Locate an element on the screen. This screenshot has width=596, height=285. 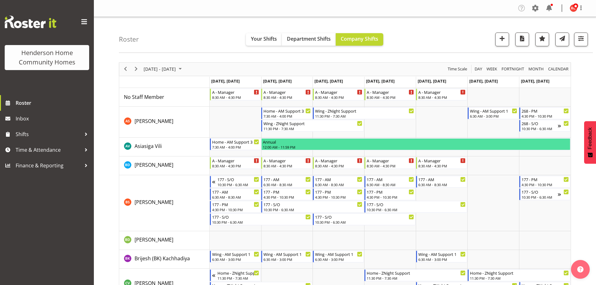
div: Barbara Dunlop"s event - A - Manager Begin From Thursday, October 2, 2025 at 8:30:00 AM GMT+13:00... is located at coordinates (390, 163).